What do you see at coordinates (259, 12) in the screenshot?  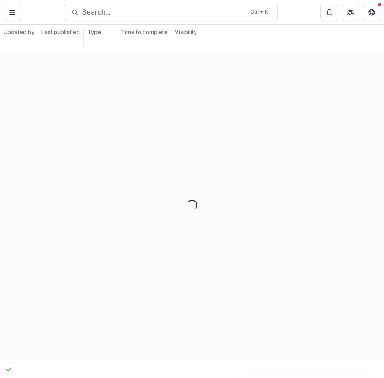 I see `div: Ctrl + K` at bounding box center [259, 12].